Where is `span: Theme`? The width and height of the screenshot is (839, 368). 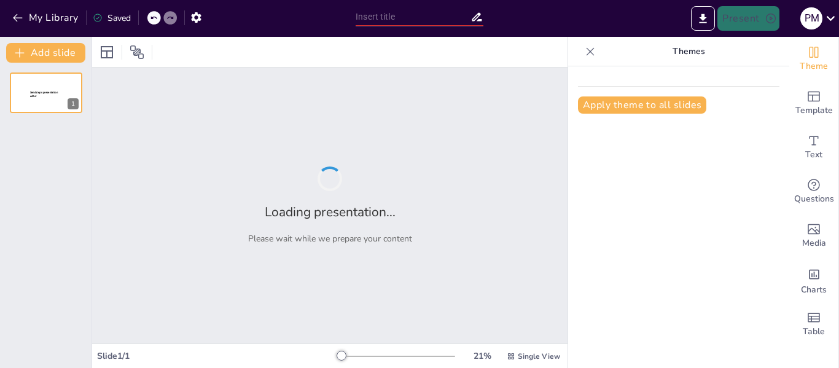
span: Theme is located at coordinates (814, 66).